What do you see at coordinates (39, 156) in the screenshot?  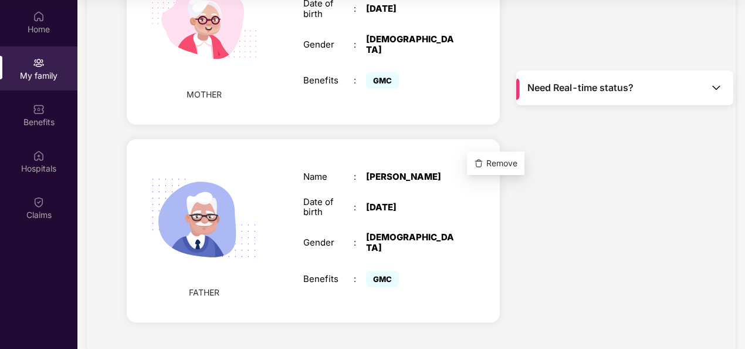 I see `img: svg+xml;base64,PHN2ZyBpZD0iSG9zcGl0YWxzIiB4bWxucz0iaHR0cDovL3d3dy53My5vcmcvMjAwMC9zdmciIHdpZHRoPS...` at bounding box center [39, 156].